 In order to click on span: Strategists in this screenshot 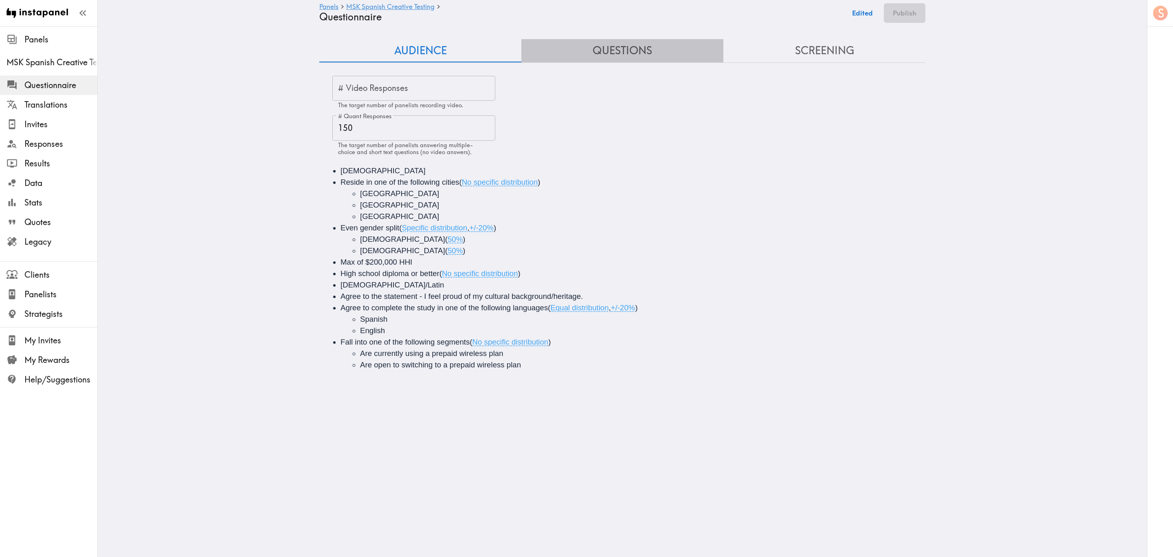, I will do `click(61, 314)`.